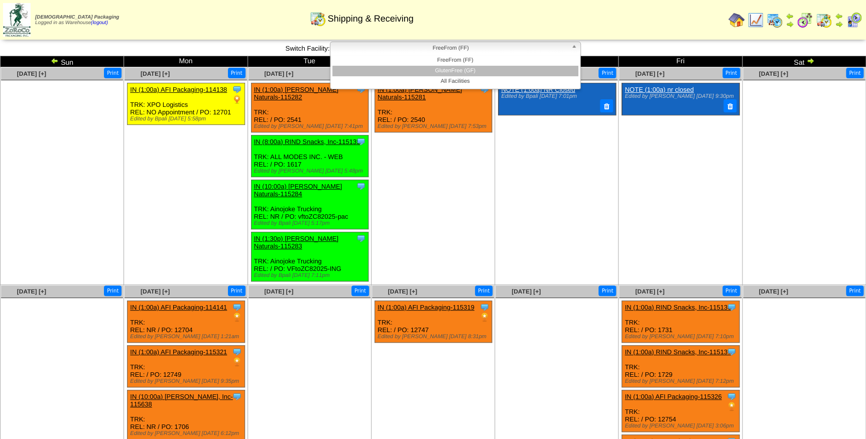  Describe the element at coordinates (451, 48) in the screenshot. I see `span: FreeFrom (FF)` at that location.